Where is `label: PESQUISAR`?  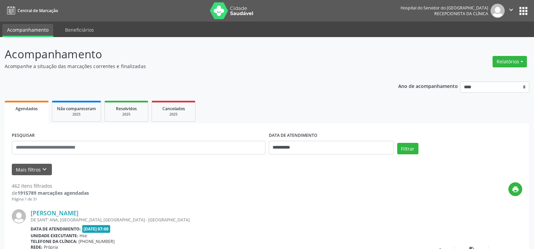
label: PESQUISAR is located at coordinates (23, 135).